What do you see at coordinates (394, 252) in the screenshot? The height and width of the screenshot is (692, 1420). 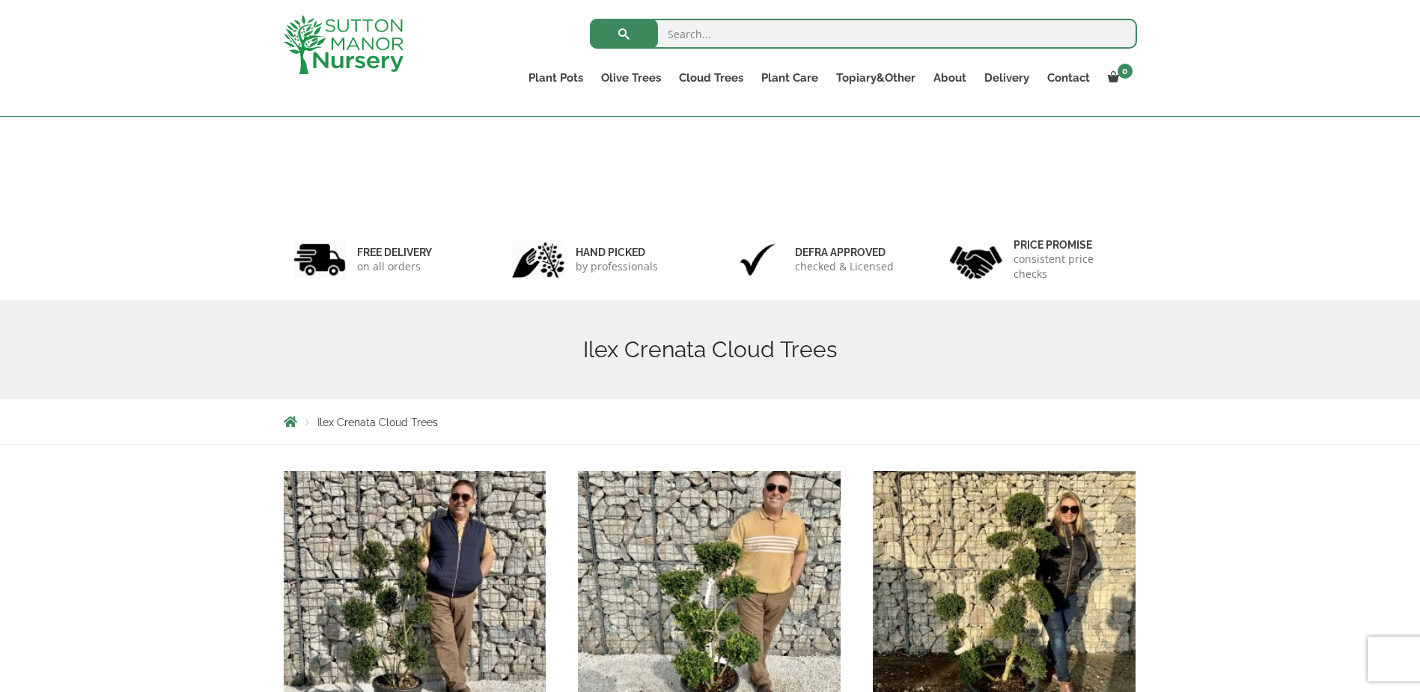 I see `h6: FREE DELIVERY` at bounding box center [394, 252].